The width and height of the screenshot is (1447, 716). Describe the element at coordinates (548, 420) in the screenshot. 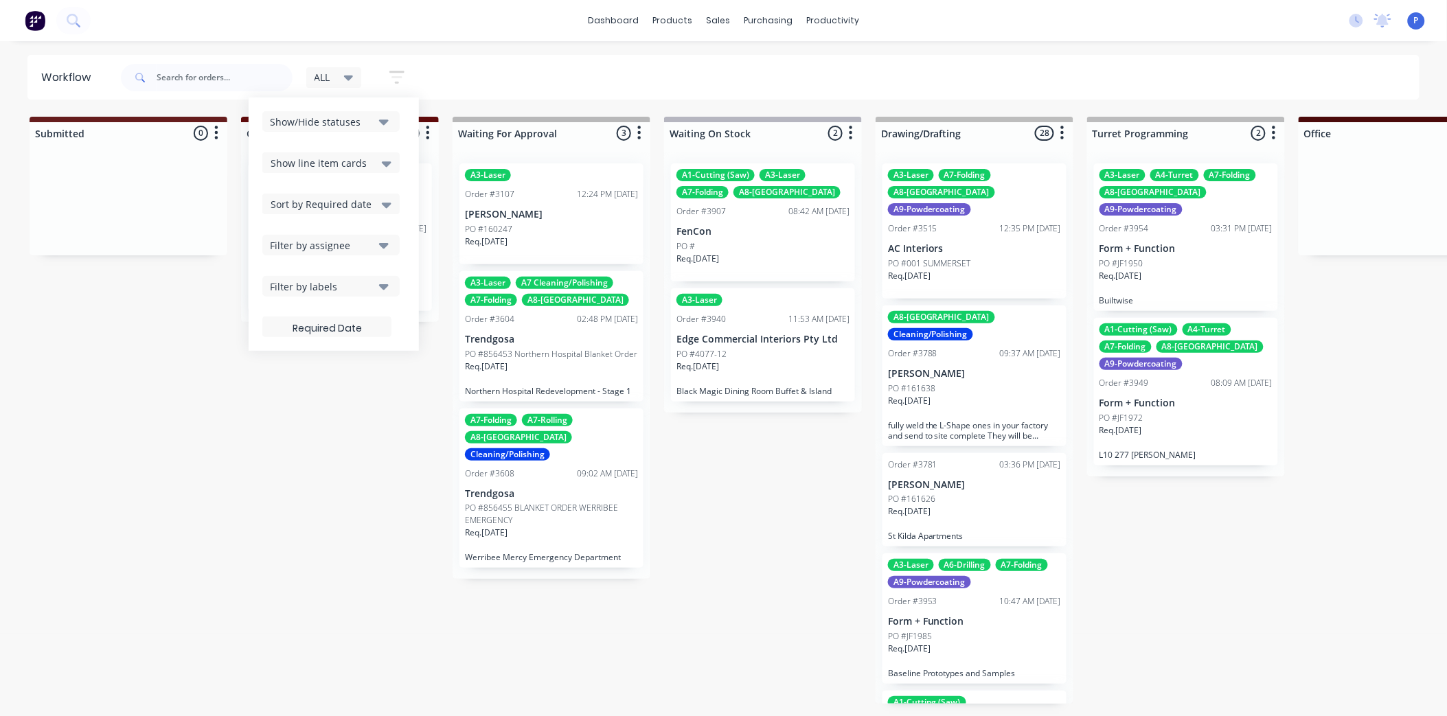

I see `div: A7-Rolling` at that location.